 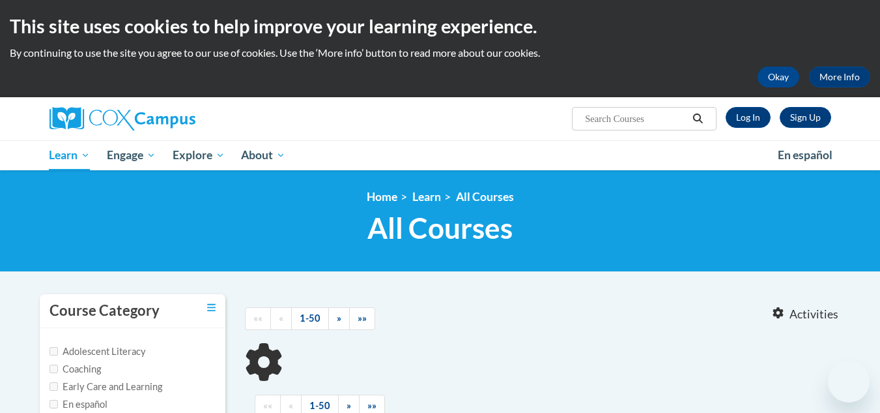 I want to click on h2: This site uses cookies to help improve your learning experience., so click(x=440, y=26).